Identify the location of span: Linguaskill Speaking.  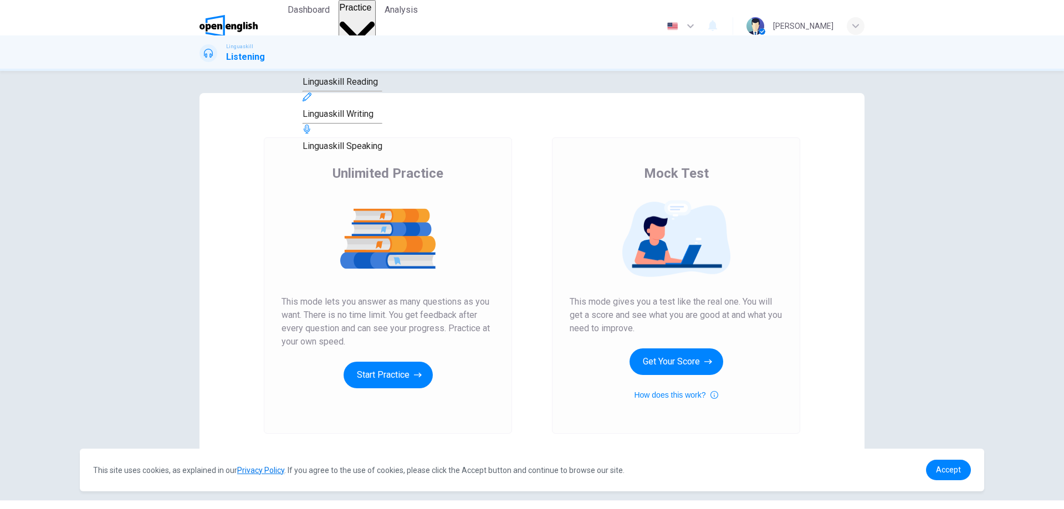
(342, 146).